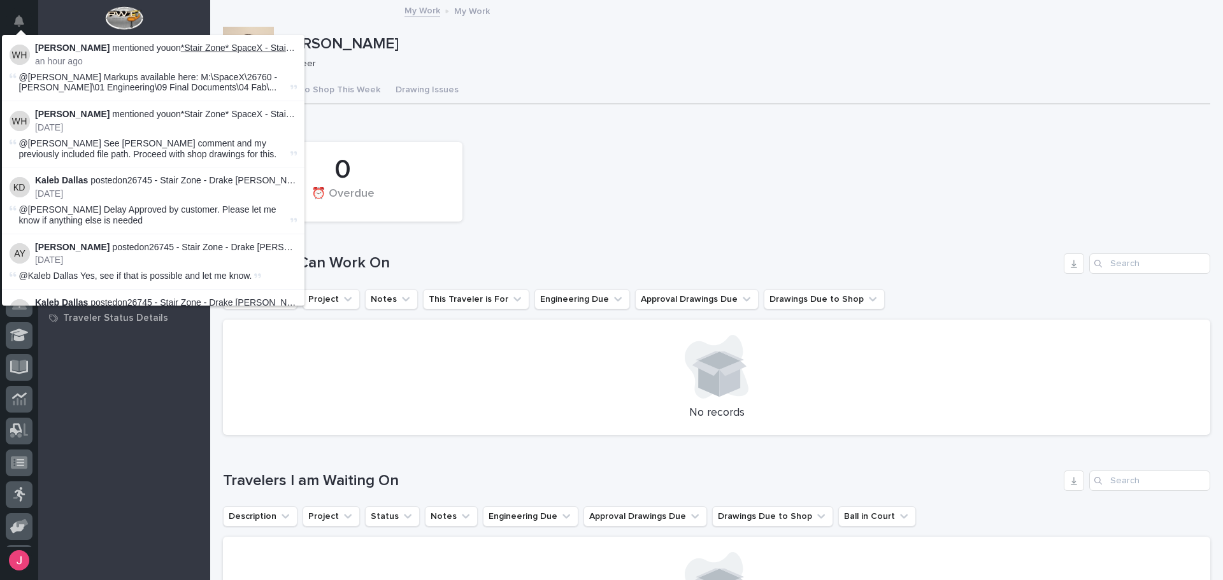 Image resolution: width=1223 pixels, height=580 pixels. Describe the element at coordinates (427, 91) in the screenshot. I see `button: Drawing Issues` at that location.